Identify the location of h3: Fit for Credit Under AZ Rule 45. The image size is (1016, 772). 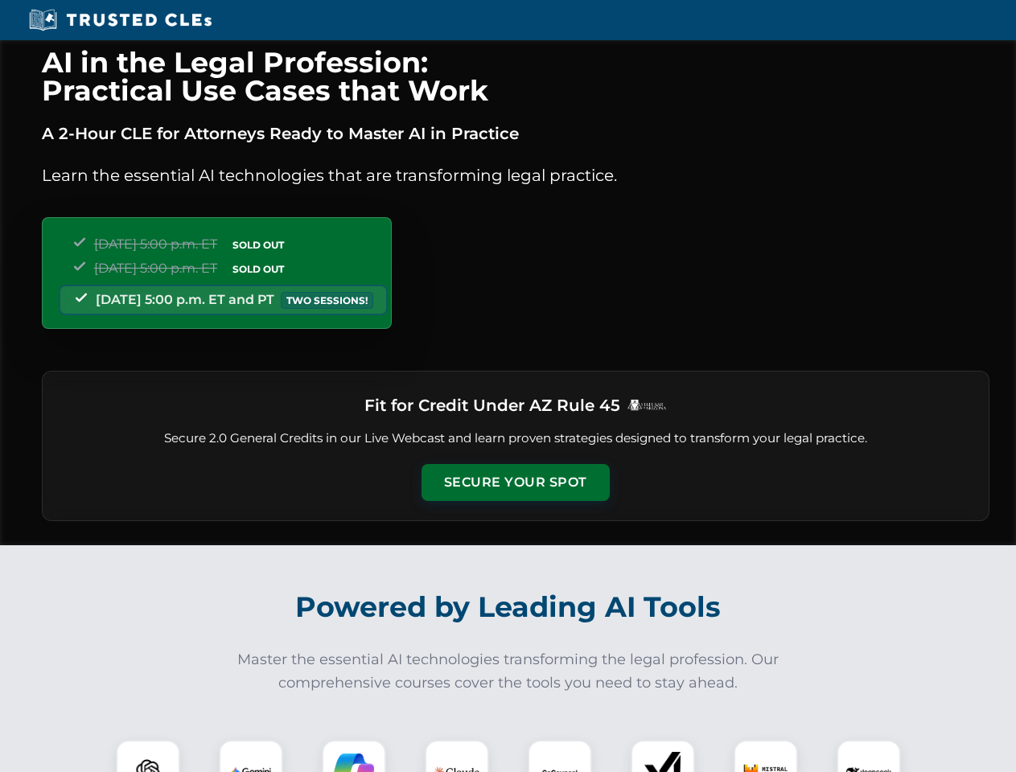
(492, 405).